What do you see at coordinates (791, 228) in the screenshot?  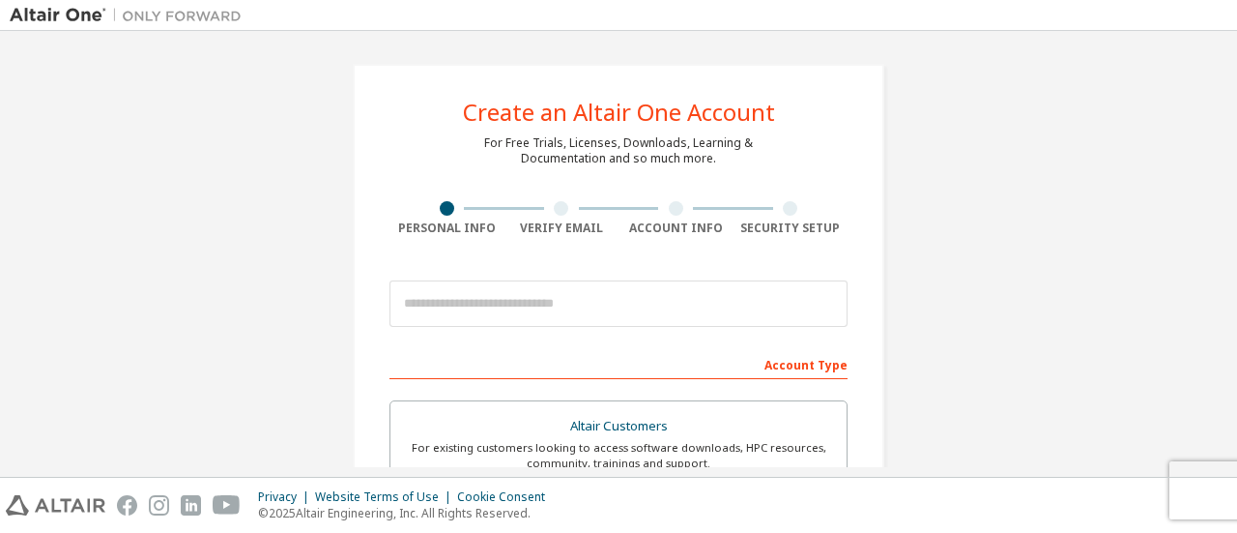 I see `div: Security Setup` at bounding box center [791, 228].